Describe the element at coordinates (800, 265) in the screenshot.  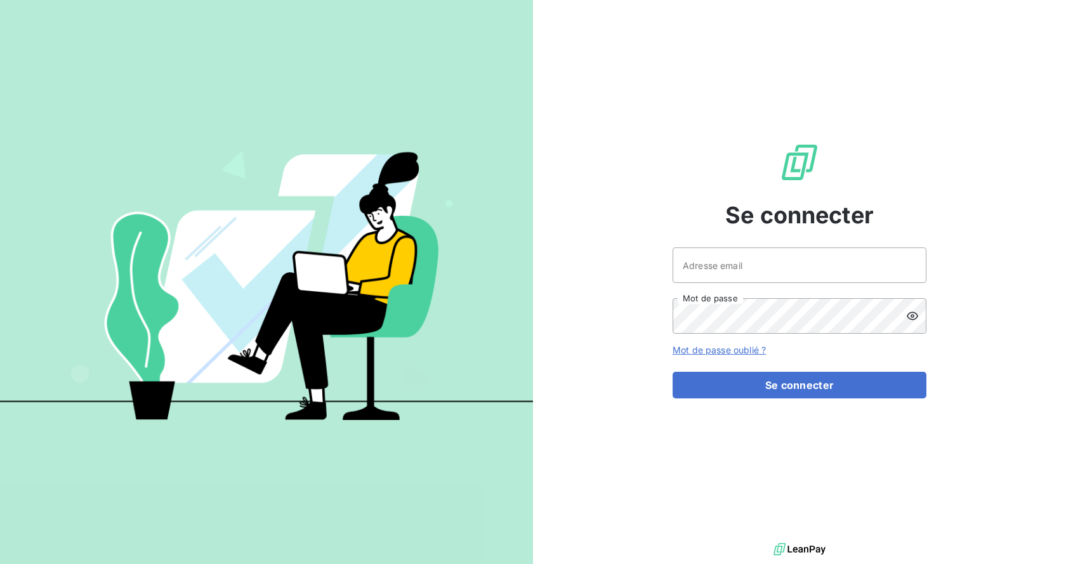
I see `input: placeholder` at that location.